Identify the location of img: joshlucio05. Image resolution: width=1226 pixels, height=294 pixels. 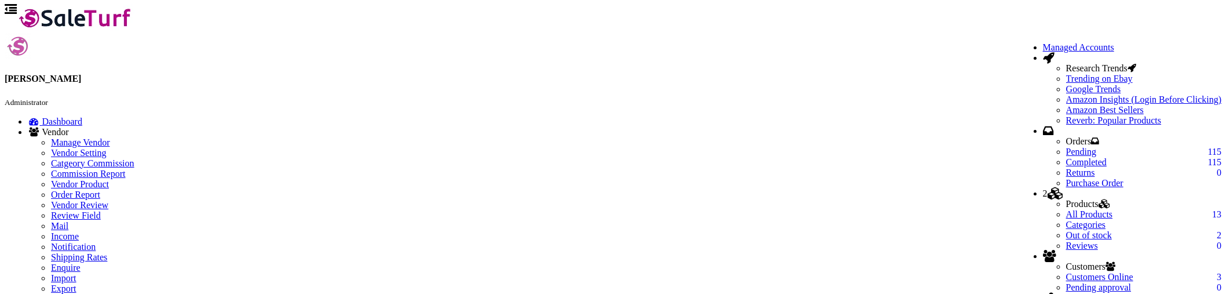
(17, 46).